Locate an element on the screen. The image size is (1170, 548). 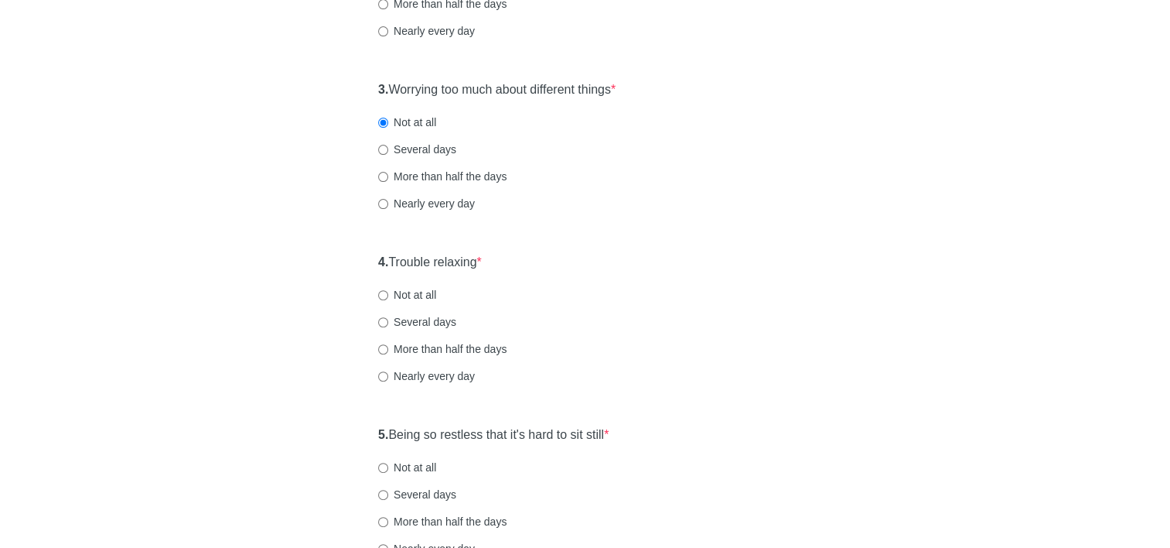
label: Being so restless that it's hard to sit still is located at coordinates (494, 435).